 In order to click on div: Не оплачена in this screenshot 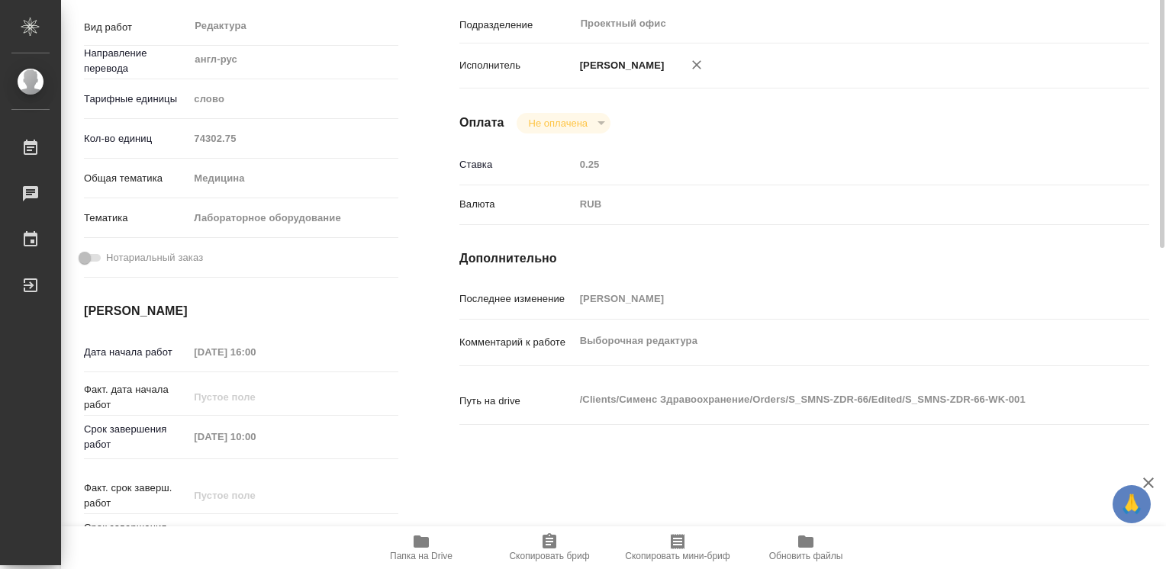, I will do `click(563, 123)`.